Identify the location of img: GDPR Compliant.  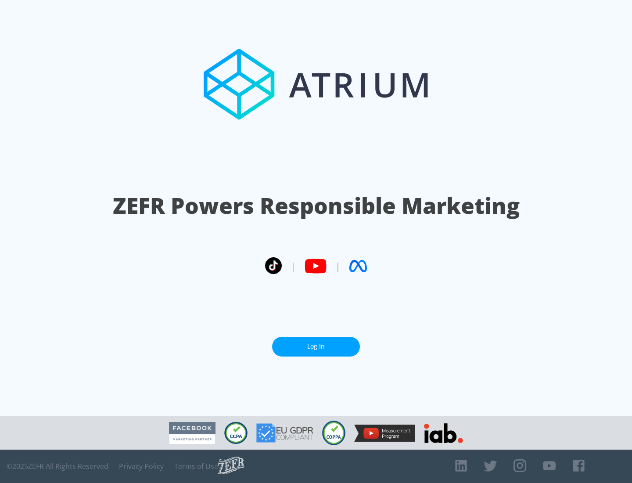
(285, 433).